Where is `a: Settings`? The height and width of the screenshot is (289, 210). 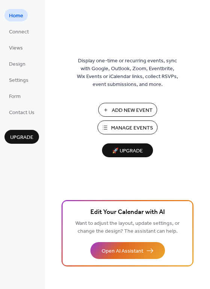 a: Settings is located at coordinates (19, 80).